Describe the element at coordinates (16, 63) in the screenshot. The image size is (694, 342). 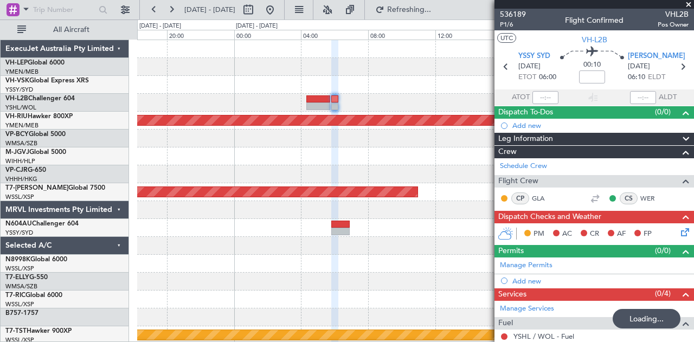
I see `span: VH-LEP` at that location.